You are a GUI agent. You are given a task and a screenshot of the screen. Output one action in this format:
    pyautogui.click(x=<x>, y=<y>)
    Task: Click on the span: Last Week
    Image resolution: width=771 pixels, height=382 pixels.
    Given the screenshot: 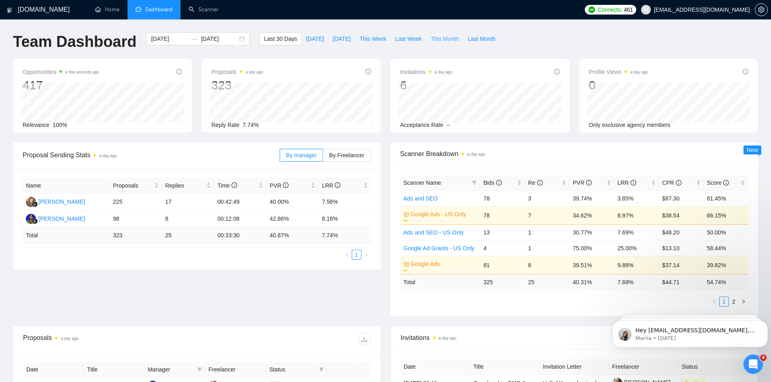 What is the action you would take?
    pyautogui.click(x=408, y=39)
    